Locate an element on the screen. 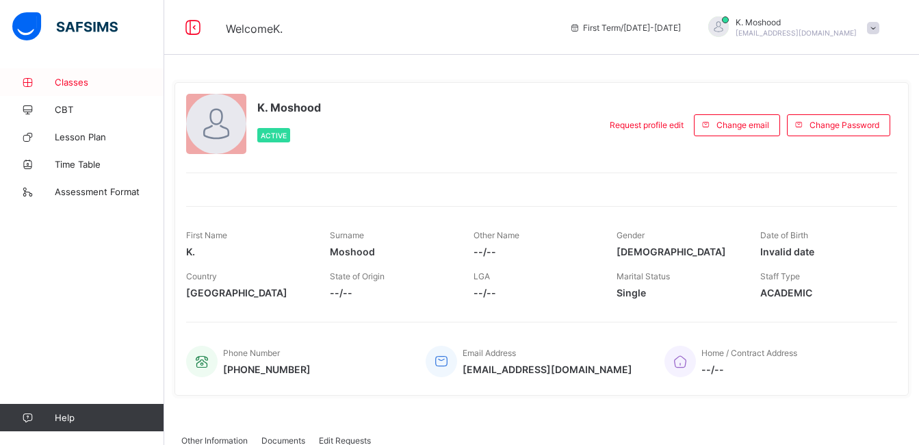 The width and height of the screenshot is (919, 445). span: Help is located at coordinates (109, 417).